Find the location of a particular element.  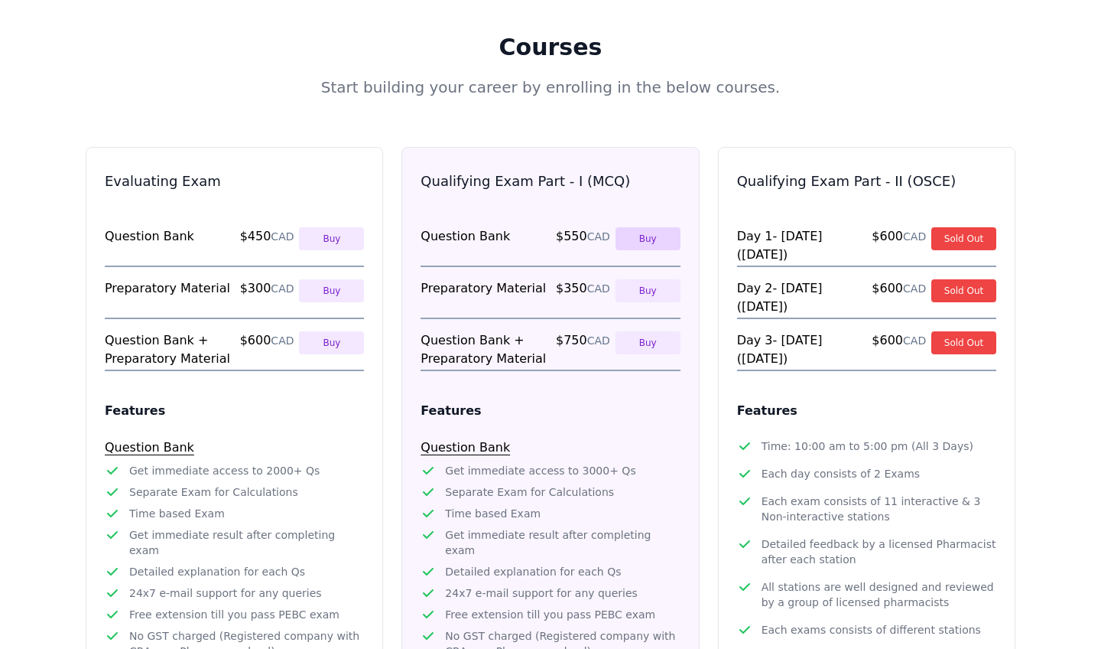

h1: Courses is located at coordinates (551, 47).